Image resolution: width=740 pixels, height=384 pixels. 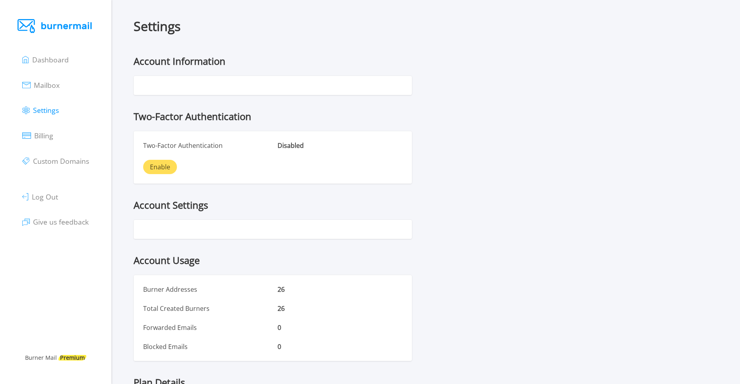 What do you see at coordinates (425, 260) in the screenshot?
I see `div: Account Usage` at bounding box center [425, 260].